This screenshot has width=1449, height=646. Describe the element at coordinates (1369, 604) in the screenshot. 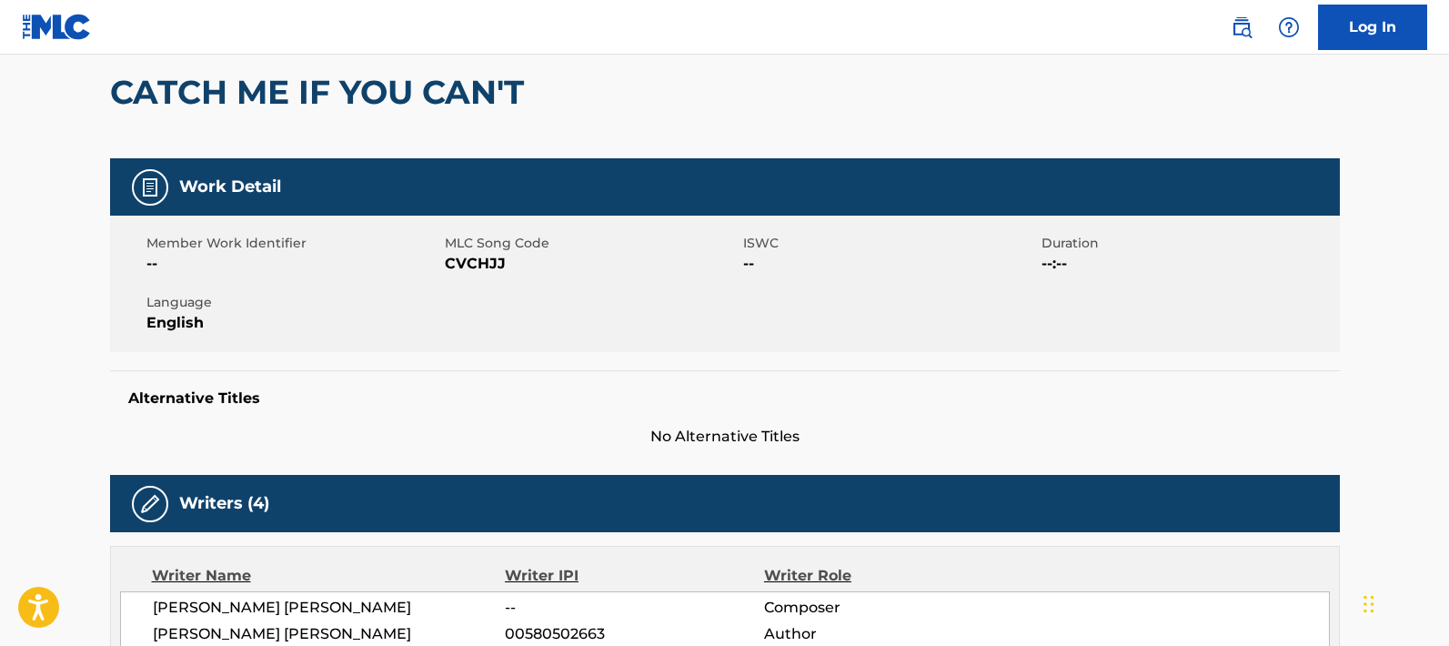

I see `div: Drag` at that location.